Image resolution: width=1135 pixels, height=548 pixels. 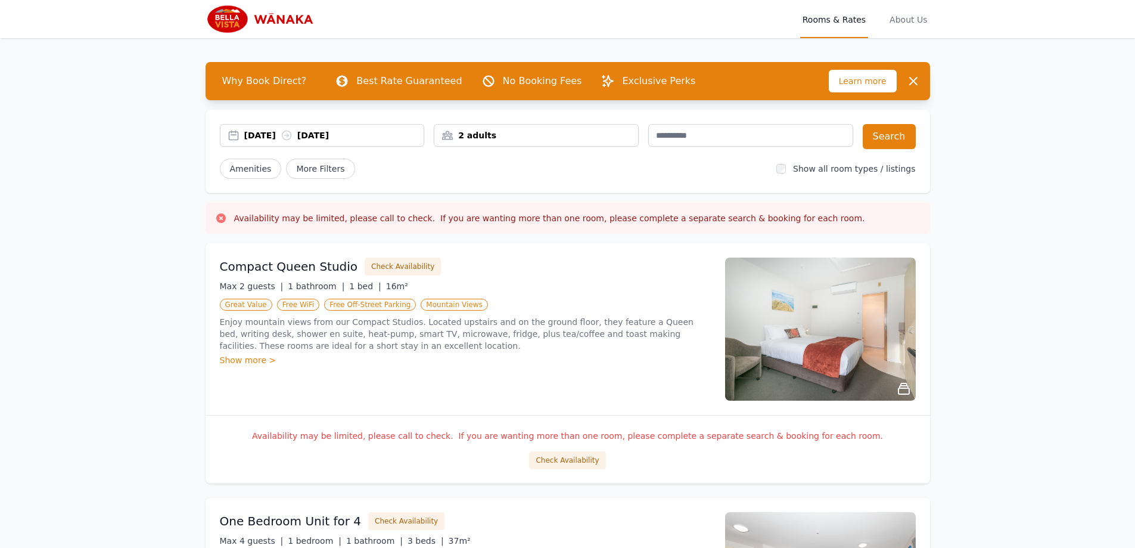 I want to click on span: Max 4 guests |, so click(x=251, y=541).